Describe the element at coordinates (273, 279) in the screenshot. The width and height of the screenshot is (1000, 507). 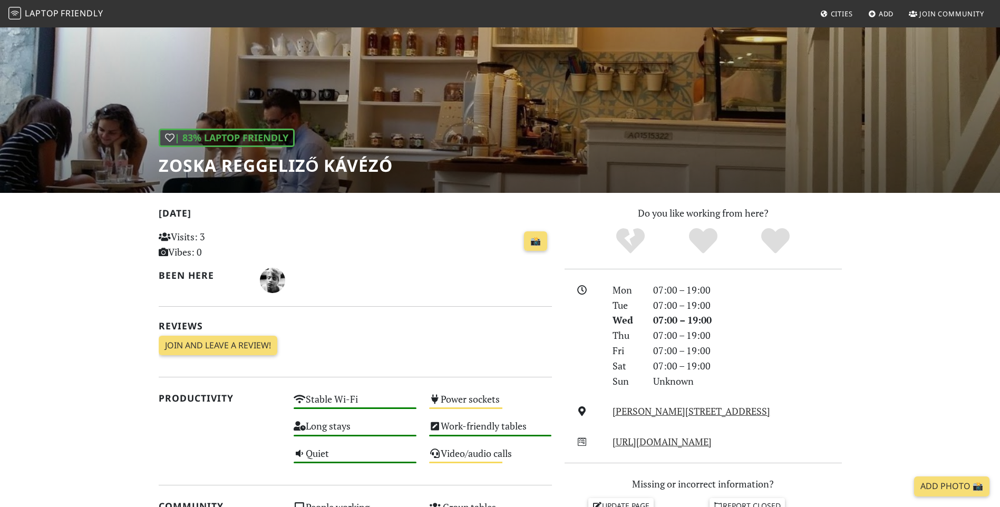
I see `span: Natalija Lazovic` at that location.